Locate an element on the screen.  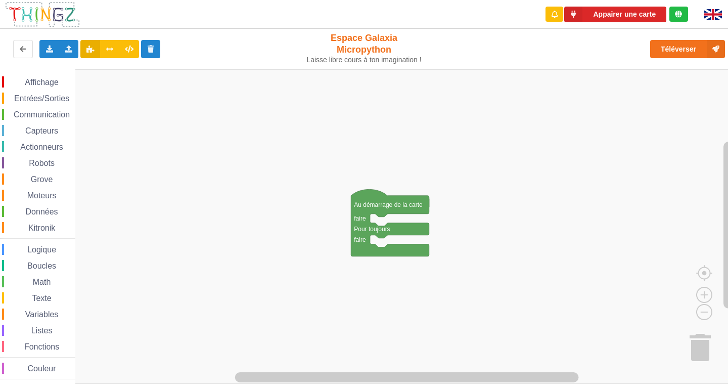
button: Appairer une carte is located at coordinates (615, 14).